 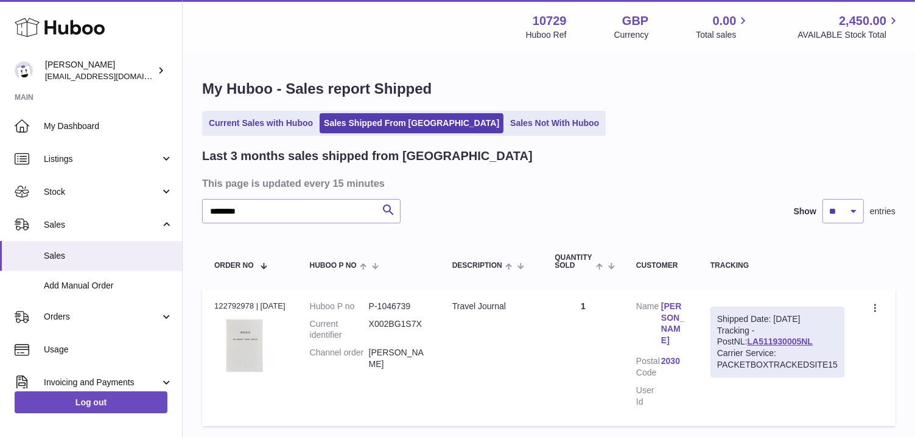 I want to click on dd: P-1046739, so click(x=398, y=306).